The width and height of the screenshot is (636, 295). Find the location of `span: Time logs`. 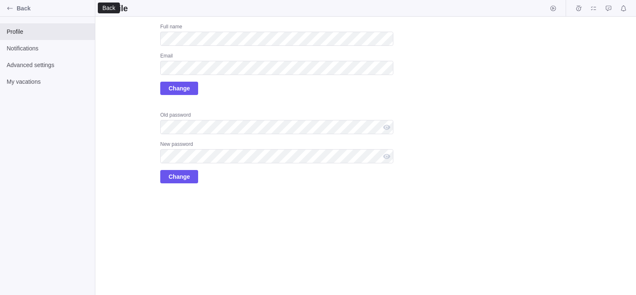

span: Time logs is located at coordinates (578, 8).